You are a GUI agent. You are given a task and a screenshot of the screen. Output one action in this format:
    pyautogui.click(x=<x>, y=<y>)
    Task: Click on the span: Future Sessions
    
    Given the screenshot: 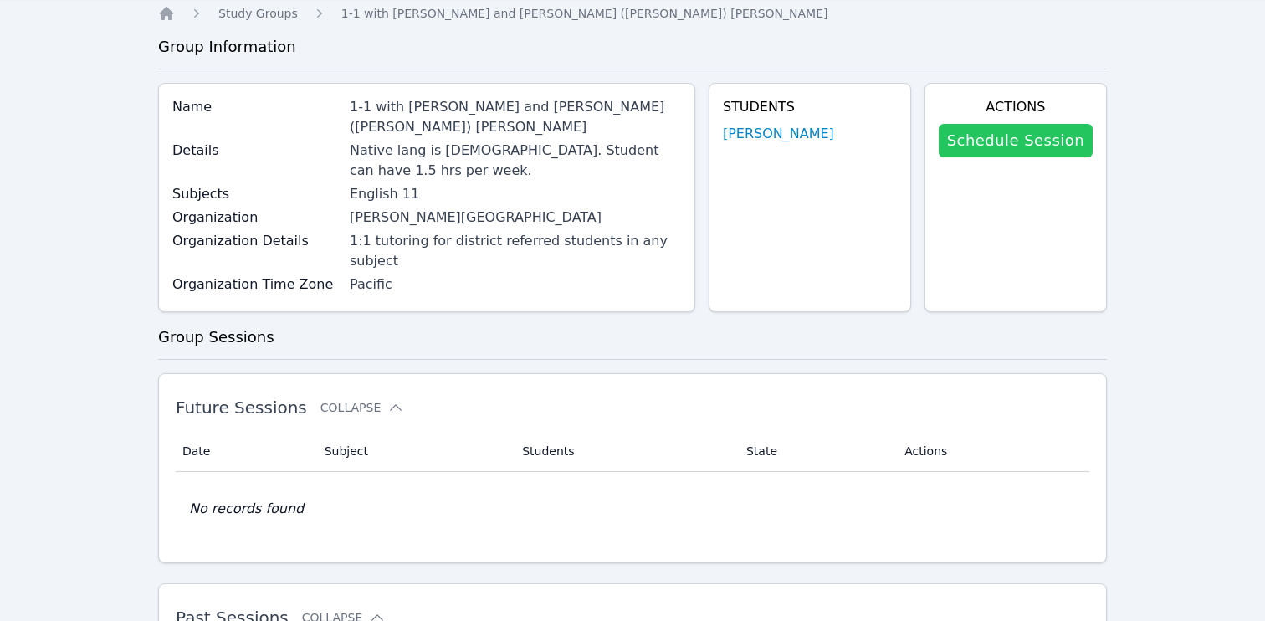 What is the action you would take?
    pyautogui.click(x=241, y=407)
    